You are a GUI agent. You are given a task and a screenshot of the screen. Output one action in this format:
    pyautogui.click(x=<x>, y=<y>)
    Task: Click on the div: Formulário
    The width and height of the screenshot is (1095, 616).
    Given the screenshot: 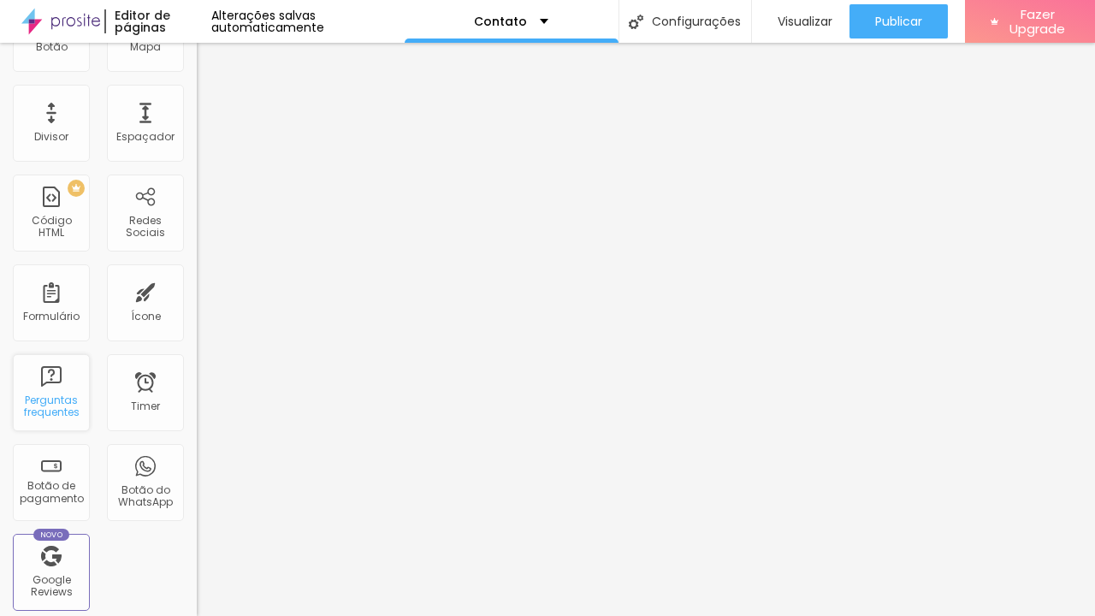 What is the action you would take?
    pyautogui.click(x=51, y=316)
    